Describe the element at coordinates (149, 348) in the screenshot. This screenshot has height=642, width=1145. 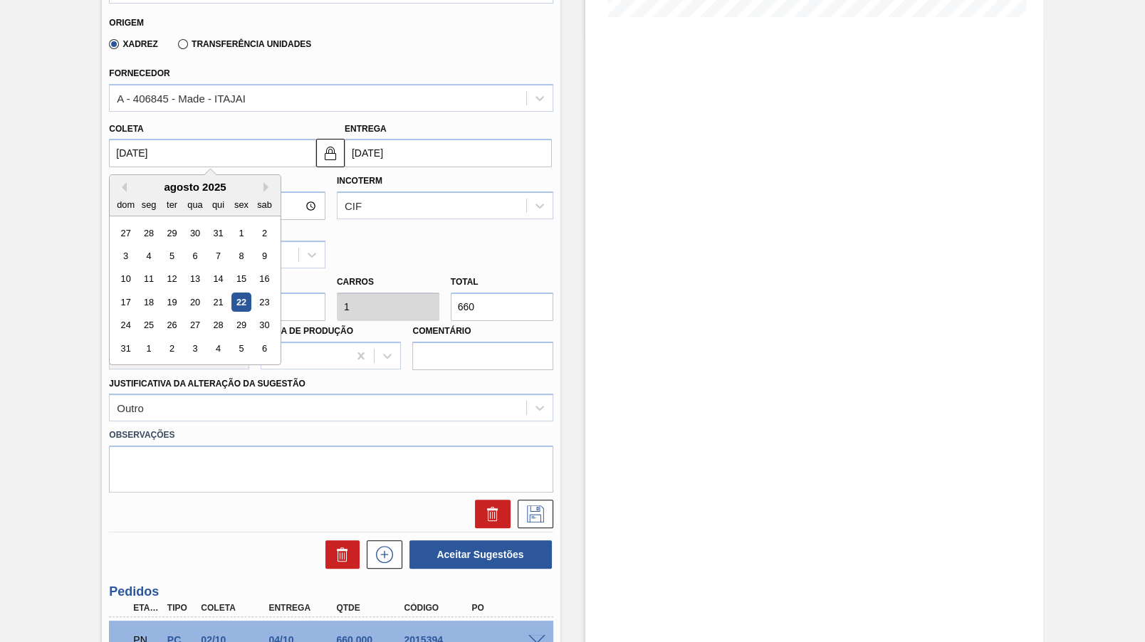
I see `div: Choose segunda-feira, 1 de setembro de 2025` at that location.